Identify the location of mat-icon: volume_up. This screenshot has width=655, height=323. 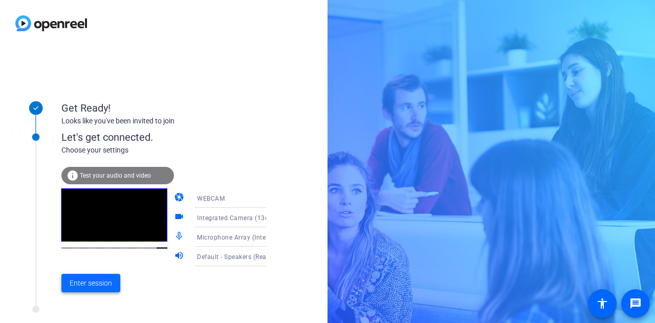
(180, 256).